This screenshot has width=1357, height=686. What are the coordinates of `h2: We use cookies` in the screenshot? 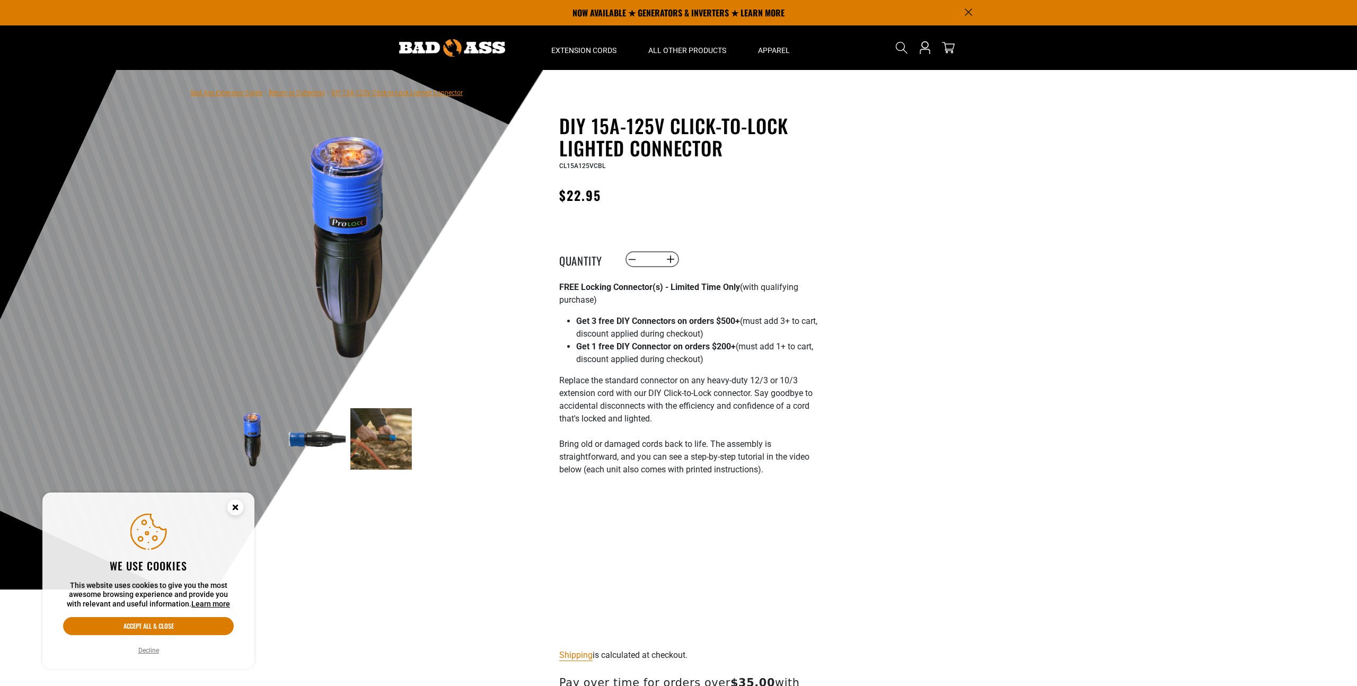 It's located at (148, 566).